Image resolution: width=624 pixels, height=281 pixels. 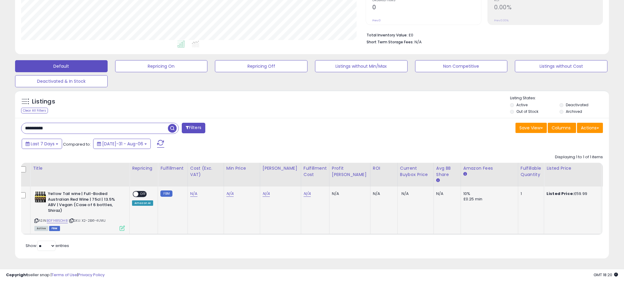 What do you see at coordinates (43, 102) in the screenshot?
I see `h5: Listings` at bounding box center [43, 102].